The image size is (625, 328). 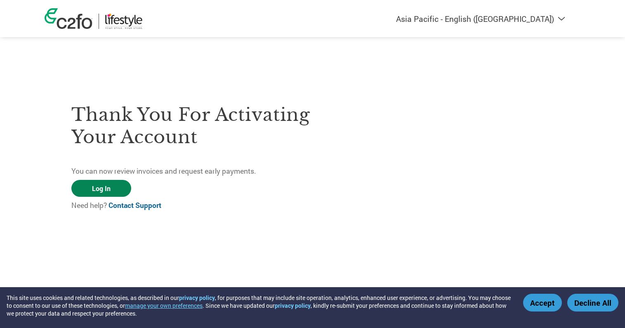 What do you see at coordinates (542, 302) in the screenshot?
I see `button: Accept` at bounding box center [542, 302].